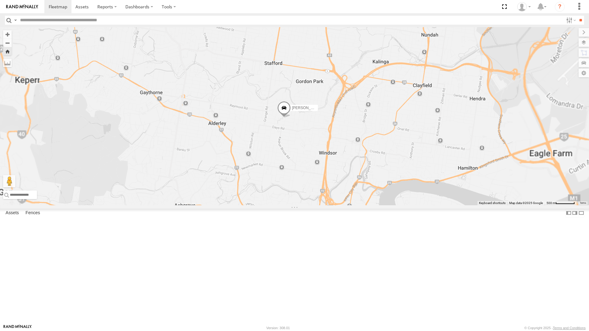  What do you see at coordinates (560, 203) in the screenshot?
I see `button: Map Scale: 500 m per 59 pixels` at bounding box center [560, 203].